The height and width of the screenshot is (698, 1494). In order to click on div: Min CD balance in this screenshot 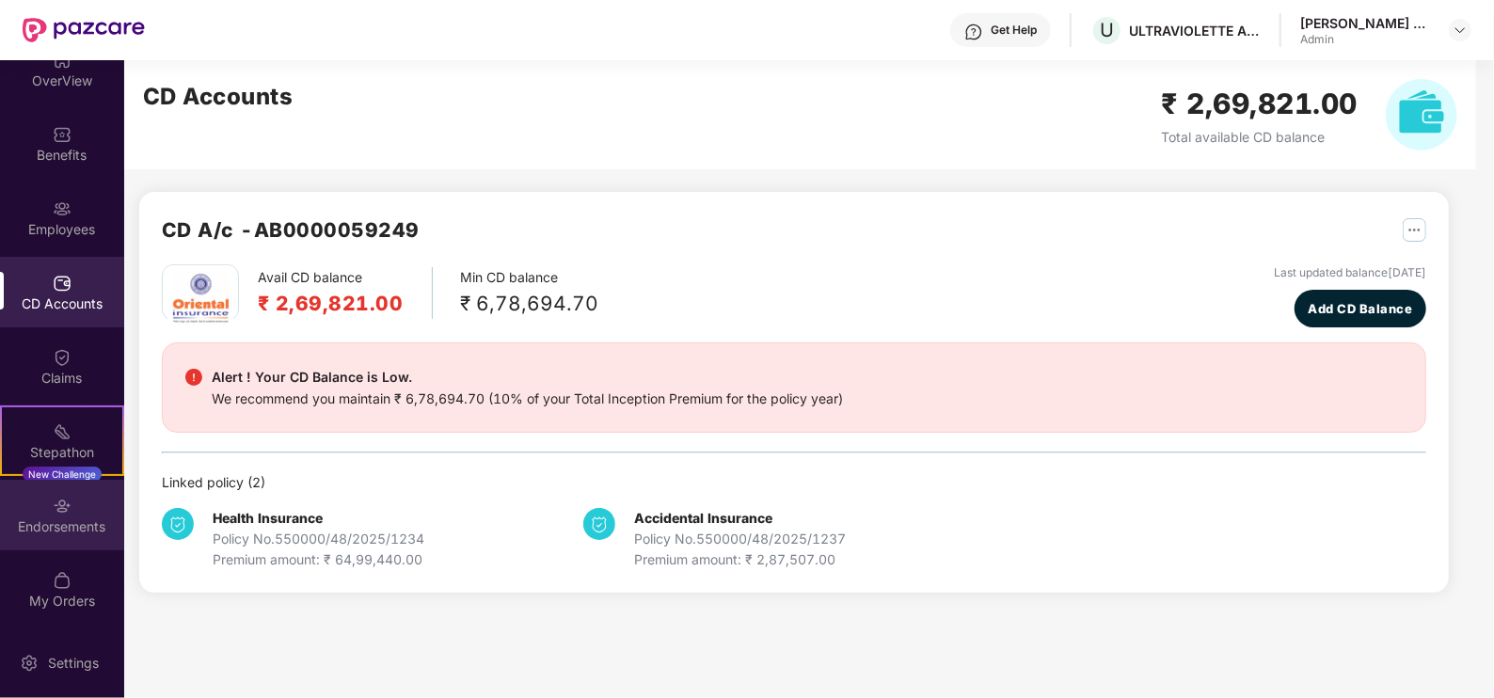, I will do `click(530, 293)`.